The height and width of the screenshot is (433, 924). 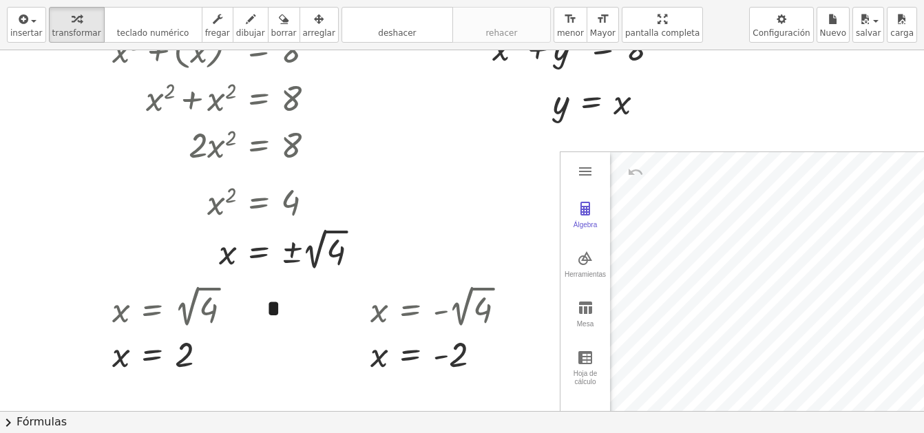 What do you see at coordinates (153, 25) in the screenshot?
I see `button: tecladoteclado numérico` at bounding box center [153, 25].